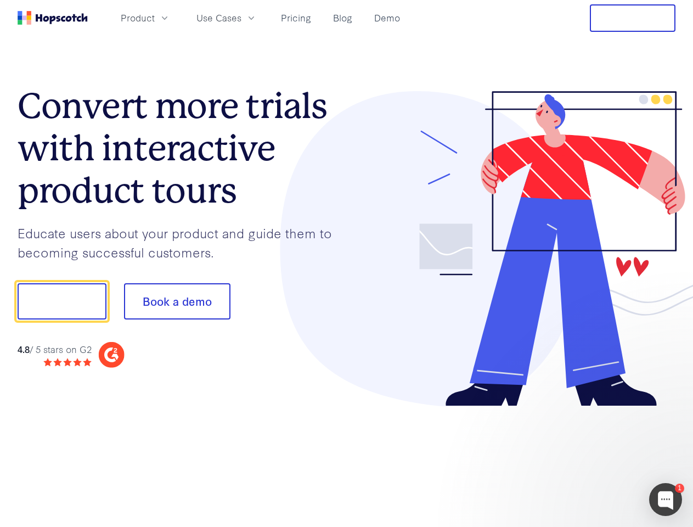  I want to click on a: Free Trial, so click(633, 18).